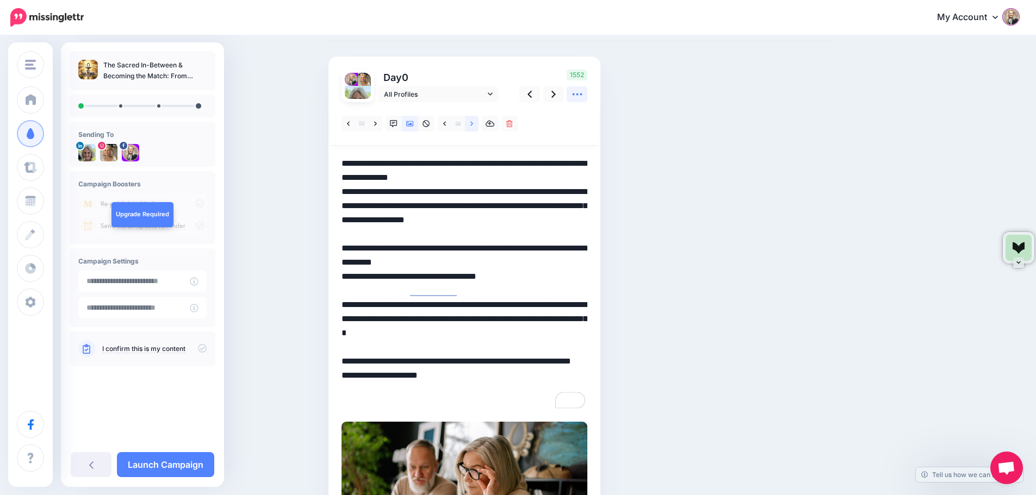 The height and width of the screenshot is (495, 1036). Describe the element at coordinates (434, 94) in the screenshot. I see `span: All Profiles` at that location.